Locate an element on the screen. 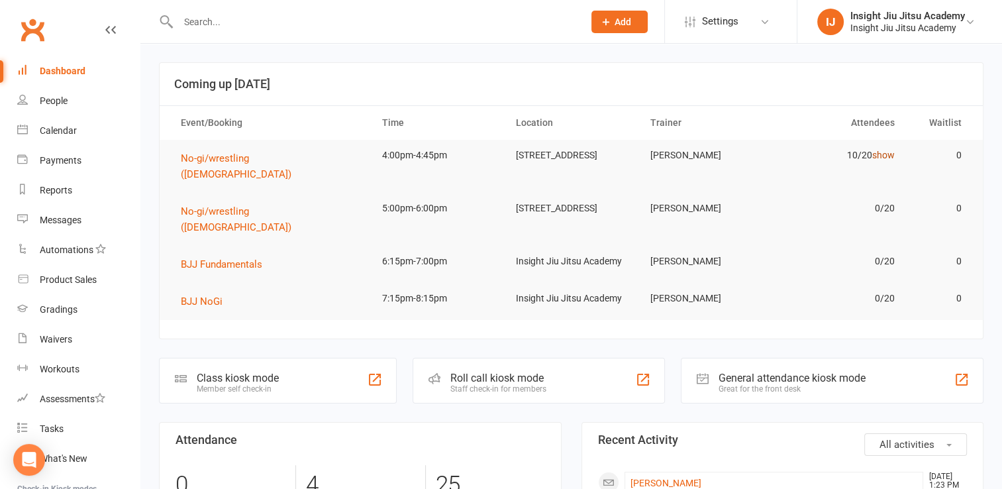 The image size is (1002, 489). span: All activities is located at coordinates (906, 444).